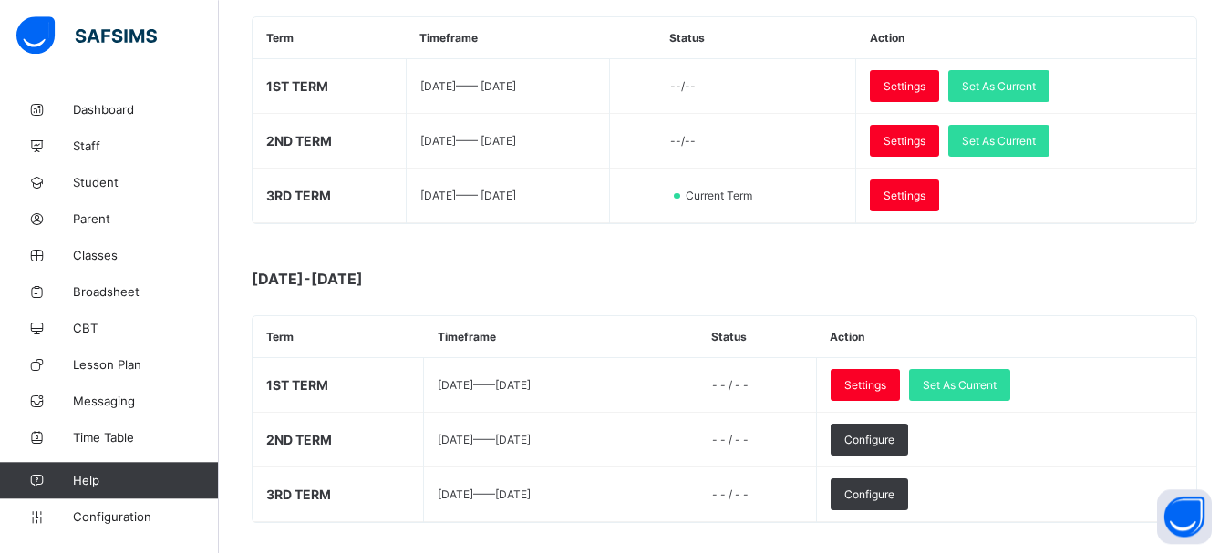 The height and width of the screenshot is (553, 1230). Describe the element at coordinates (1184, 517) in the screenshot. I see `button: Open asap` at that location.